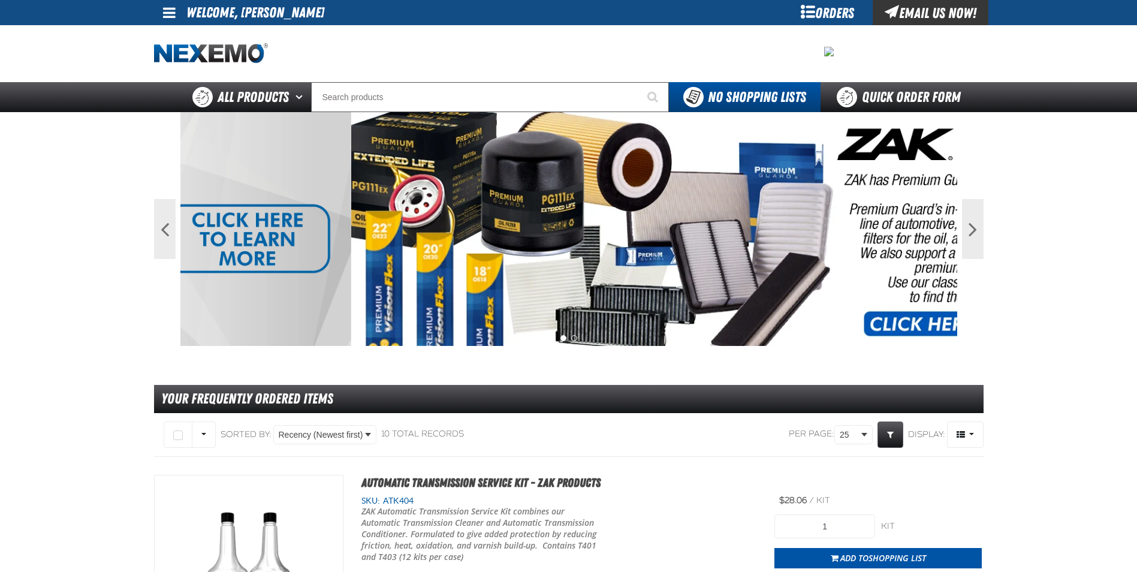 The width and height of the screenshot is (1137, 572). I want to click on input: Product Quantity, so click(825, 526).